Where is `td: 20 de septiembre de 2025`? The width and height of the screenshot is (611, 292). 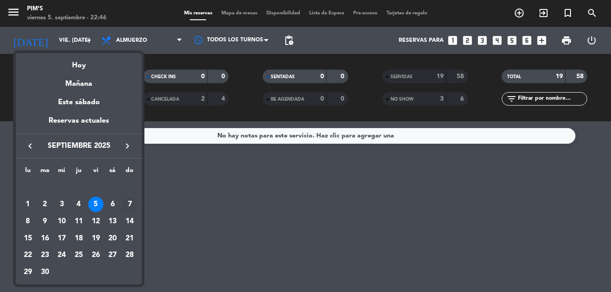 td: 20 de septiembre de 2025 is located at coordinates (113, 239).